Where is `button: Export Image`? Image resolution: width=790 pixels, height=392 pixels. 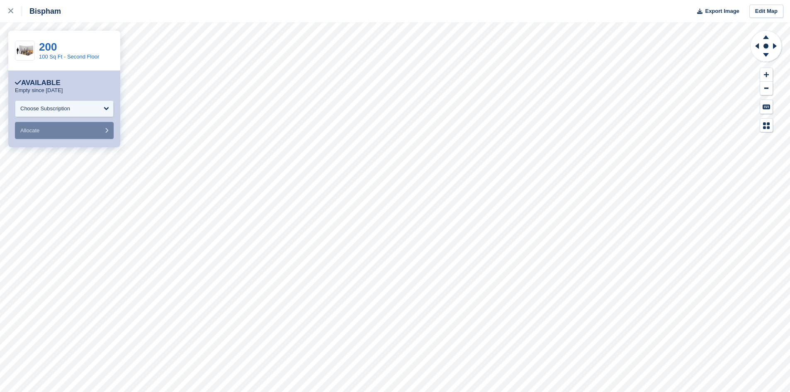 button: Export Image is located at coordinates (716, 11).